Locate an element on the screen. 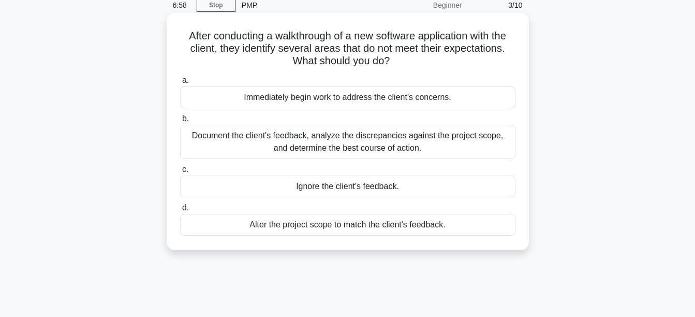 The width and height of the screenshot is (695, 317). span: b. is located at coordinates (185, 118).